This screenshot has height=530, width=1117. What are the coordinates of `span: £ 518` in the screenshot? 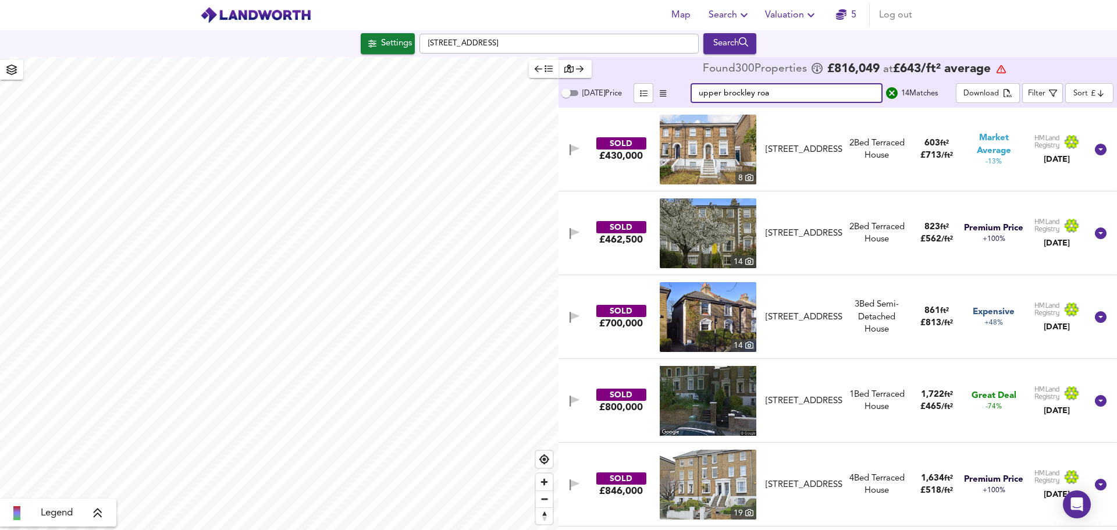 It's located at (936, 490).